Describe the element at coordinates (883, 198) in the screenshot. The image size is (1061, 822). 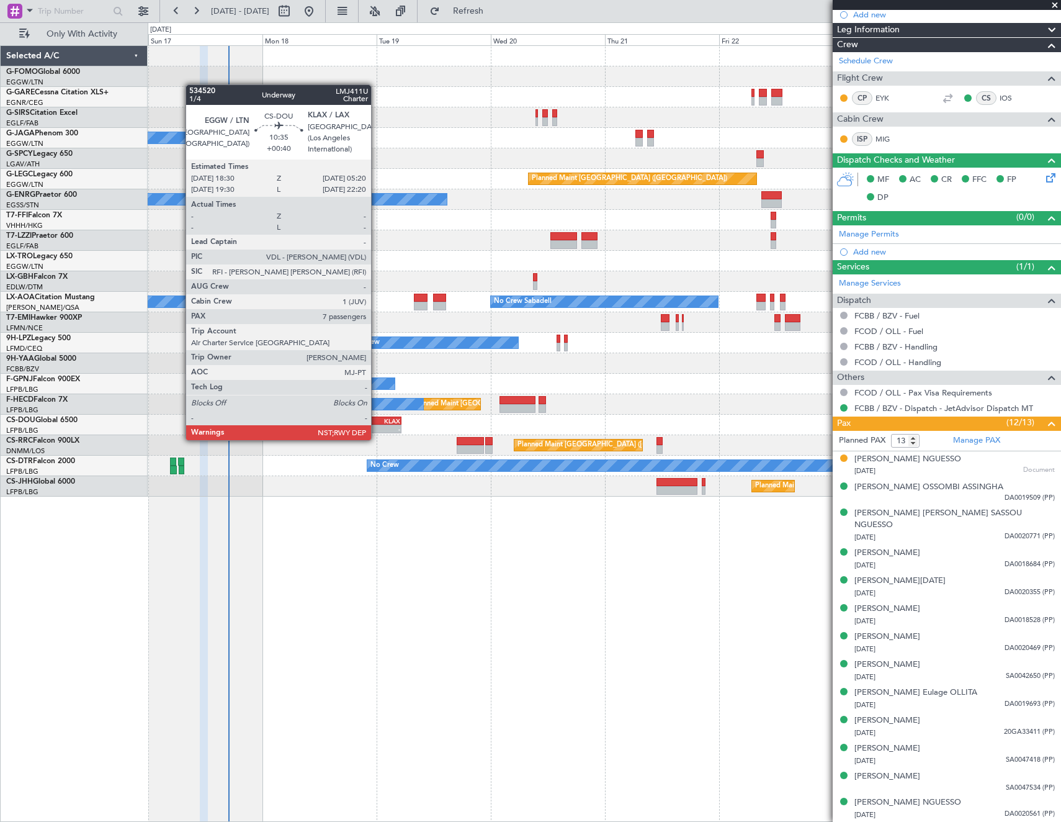
I see `span: DP` at that location.